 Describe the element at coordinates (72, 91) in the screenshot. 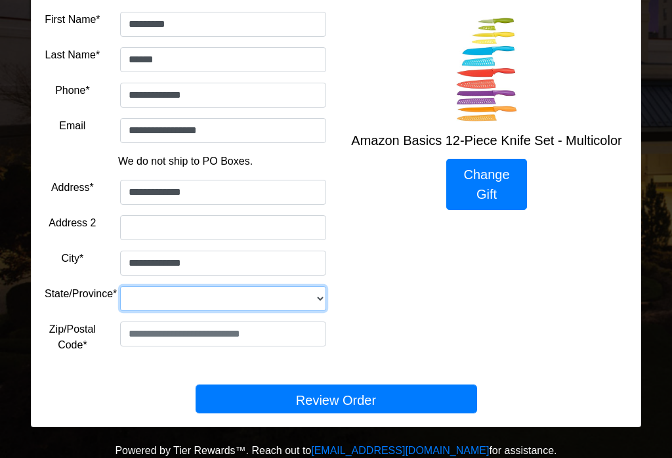

I see `label: Phone*` at that location.